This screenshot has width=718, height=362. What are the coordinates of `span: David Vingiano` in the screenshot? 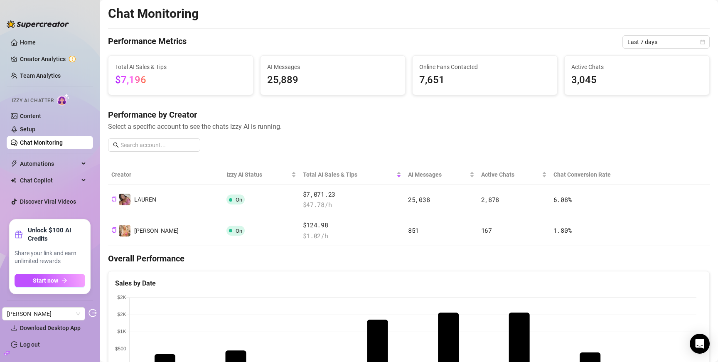 It's located at (44, 314).